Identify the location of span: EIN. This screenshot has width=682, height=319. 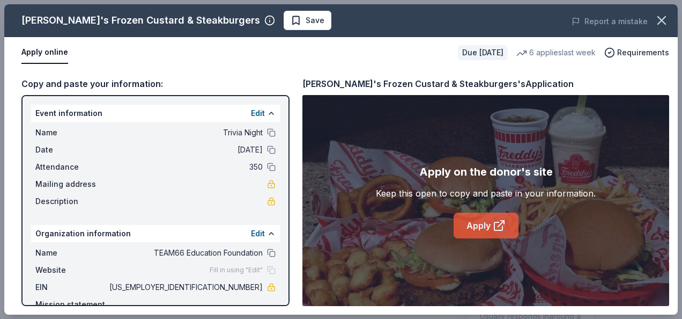
(71, 287).